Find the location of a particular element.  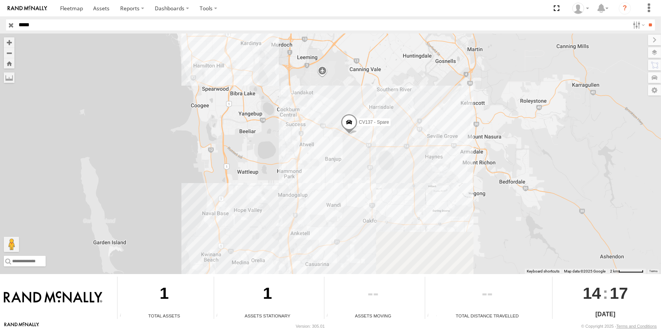

button: Zoom in is located at coordinates (9, 42).